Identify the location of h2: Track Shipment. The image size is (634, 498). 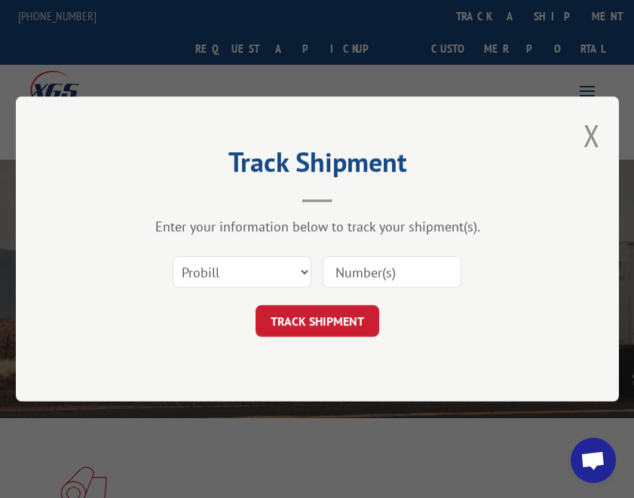
(317, 166).